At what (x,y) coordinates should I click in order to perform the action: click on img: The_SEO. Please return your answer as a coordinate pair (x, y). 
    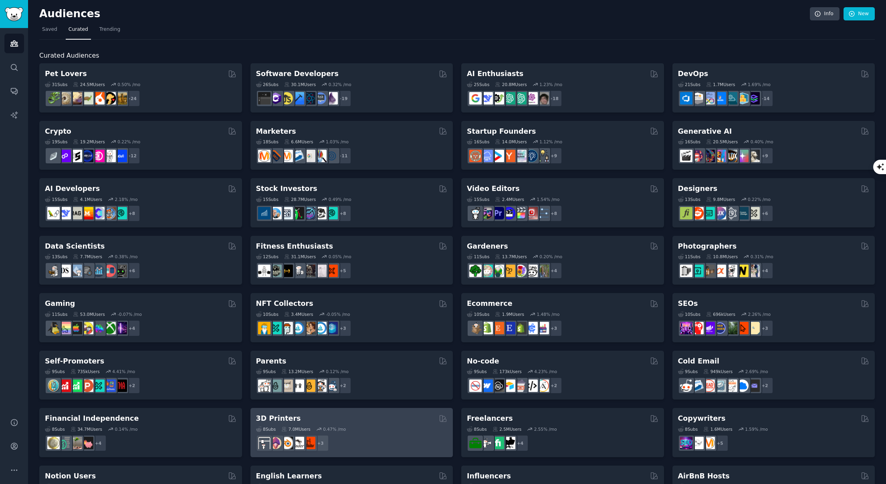
    Looking at the image, I should click on (753, 328).